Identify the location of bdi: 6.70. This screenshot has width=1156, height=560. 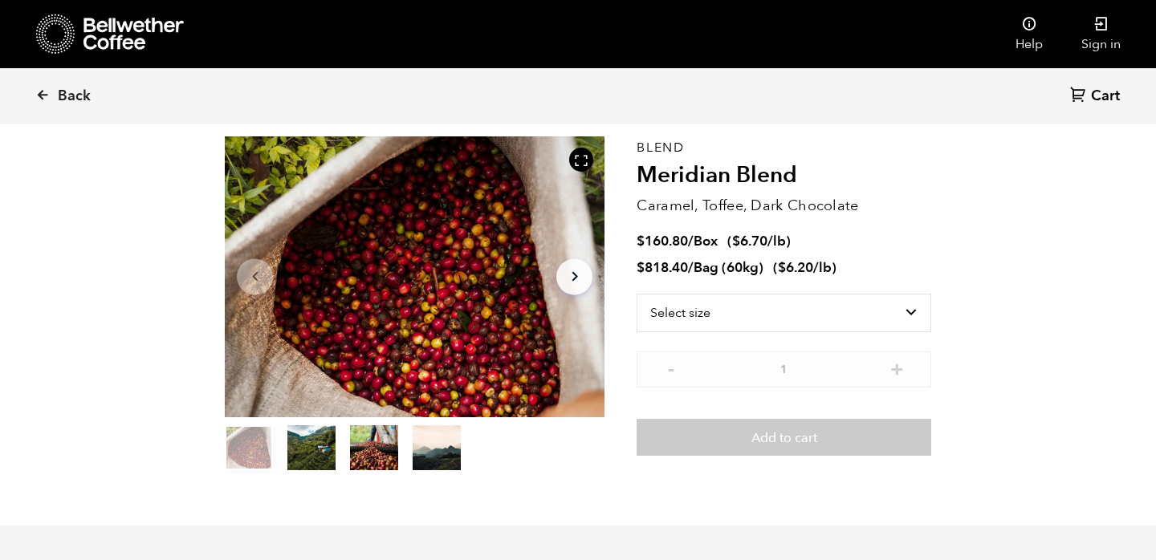
(750, 241).